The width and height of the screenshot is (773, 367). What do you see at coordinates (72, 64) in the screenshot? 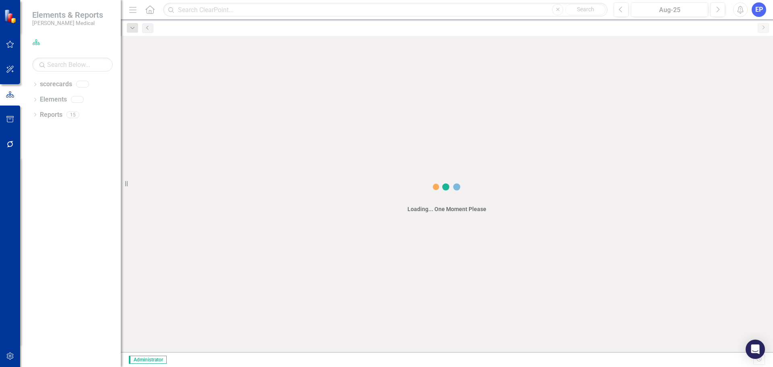
I see `input: Search Below...` at bounding box center [72, 64].